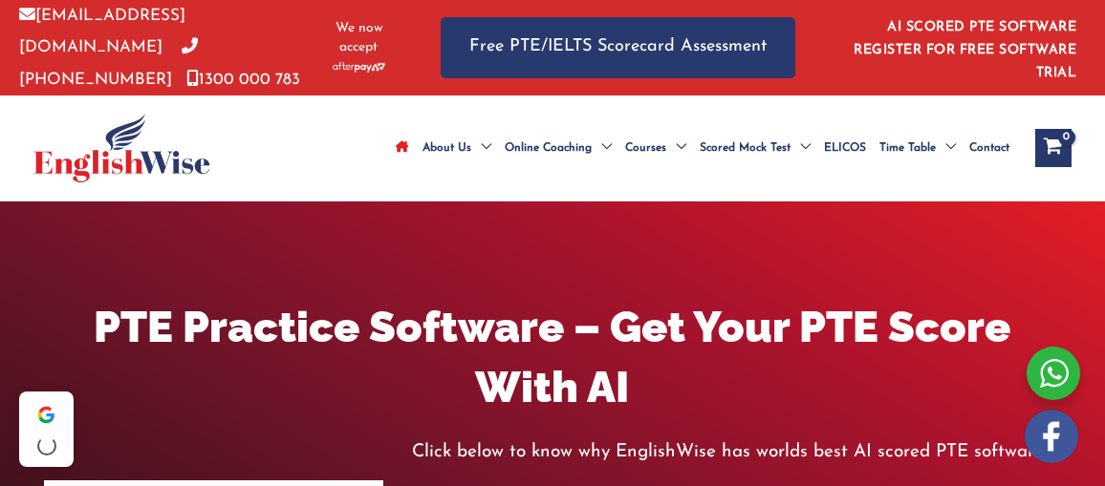 This screenshot has height=486, width=1105. What do you see at coordinates (989, 148) in the screenshot?
I see `span: Contact` at bounding box center [989, 148].